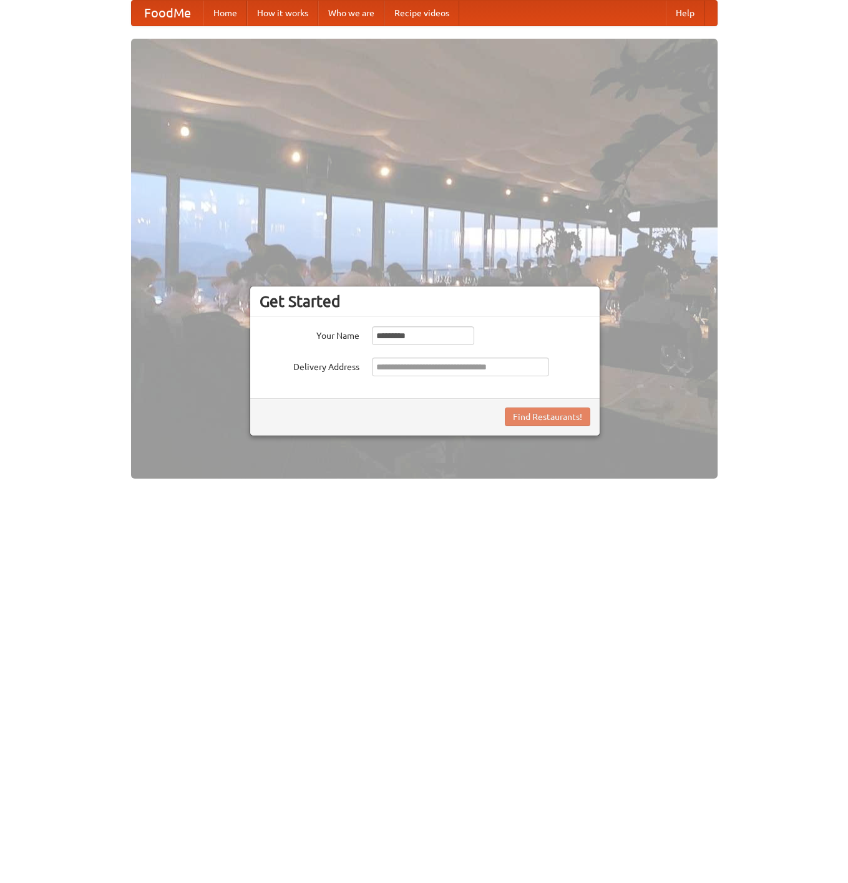  What do you see at coordinates (225, 13) in the screenshot?
I see `a: Home` at bounding box center [225, 13].